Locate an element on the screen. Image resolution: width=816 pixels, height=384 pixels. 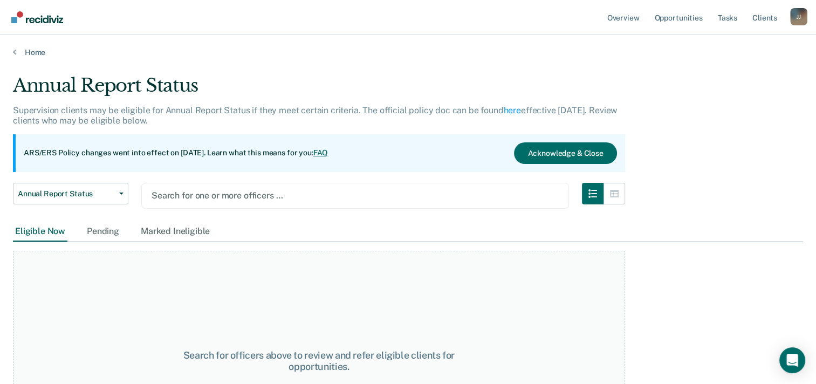
button: Profile dropdown button is located at coordinates (799, 17).